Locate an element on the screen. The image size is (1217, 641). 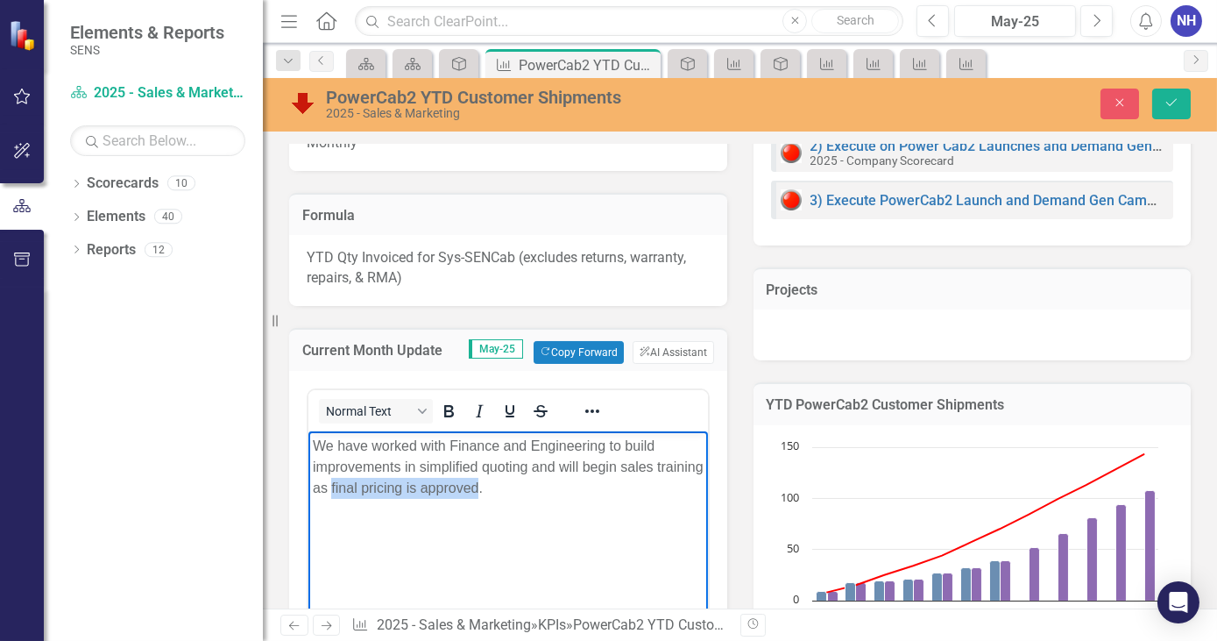
img: Below Target is located at coordinates (303, 103).